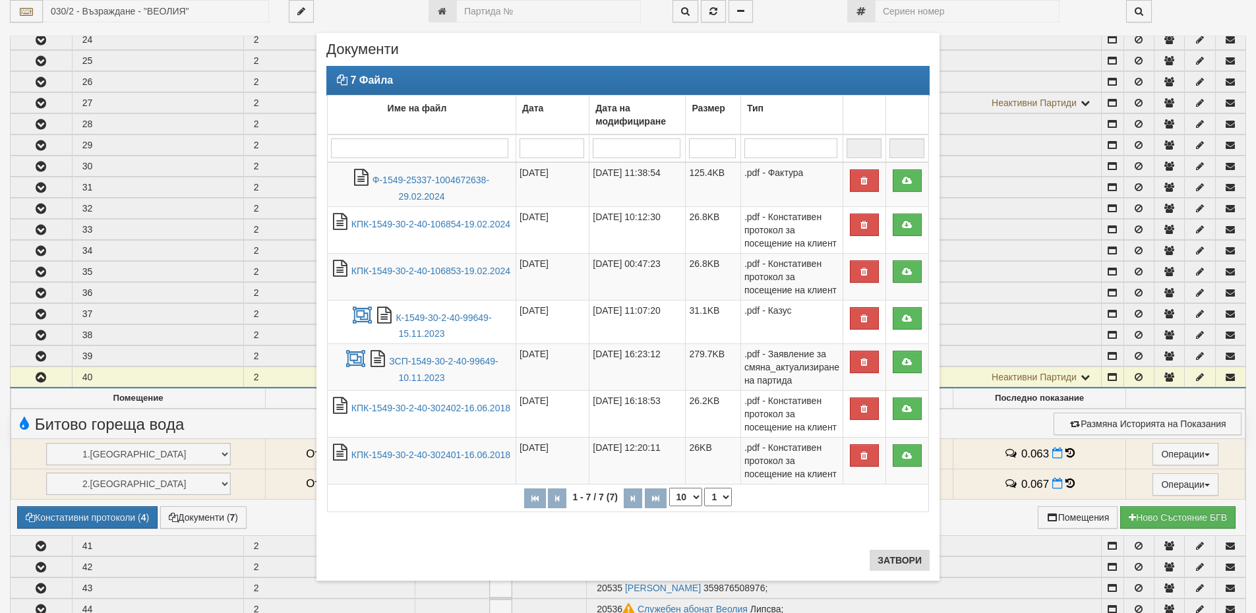 The width and height of the screenshot is (1256, 613). I want to click on select: Страница номер, so click(718, 497).